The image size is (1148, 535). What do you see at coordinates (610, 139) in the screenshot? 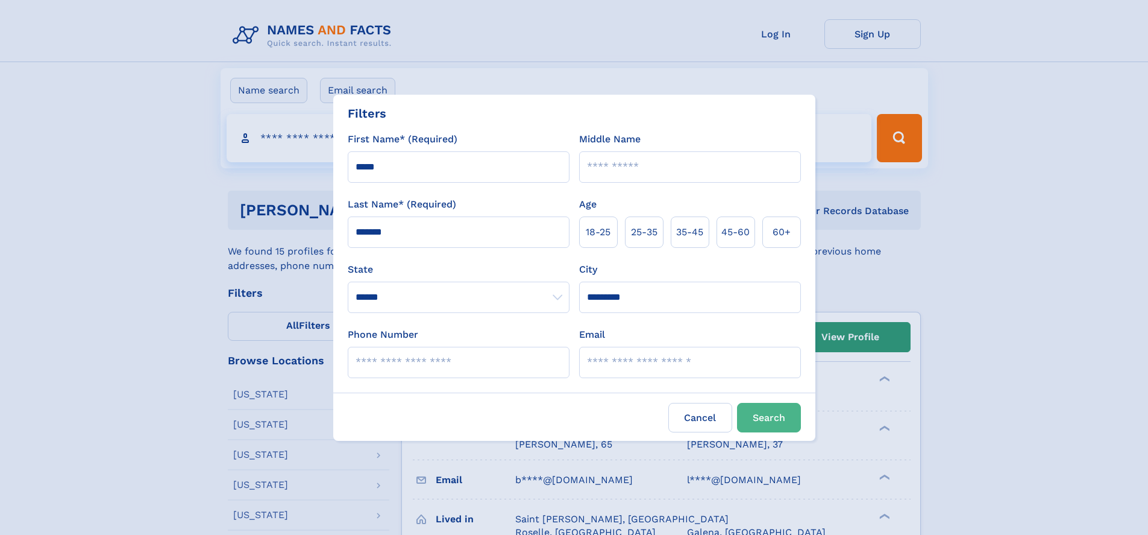
I see `label: Middle Name` at bounding box center [610, 139].